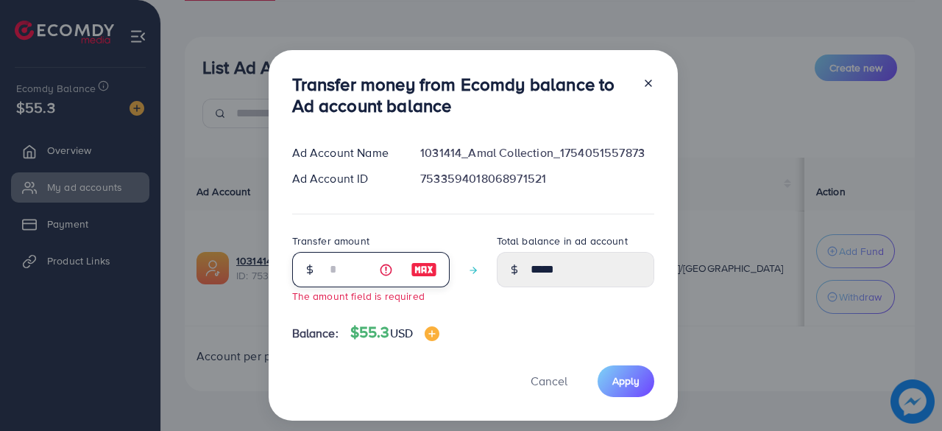 The width and height of the screenshot is (942, 431). I want to click on small: The amount field is required, so click(359, 295).